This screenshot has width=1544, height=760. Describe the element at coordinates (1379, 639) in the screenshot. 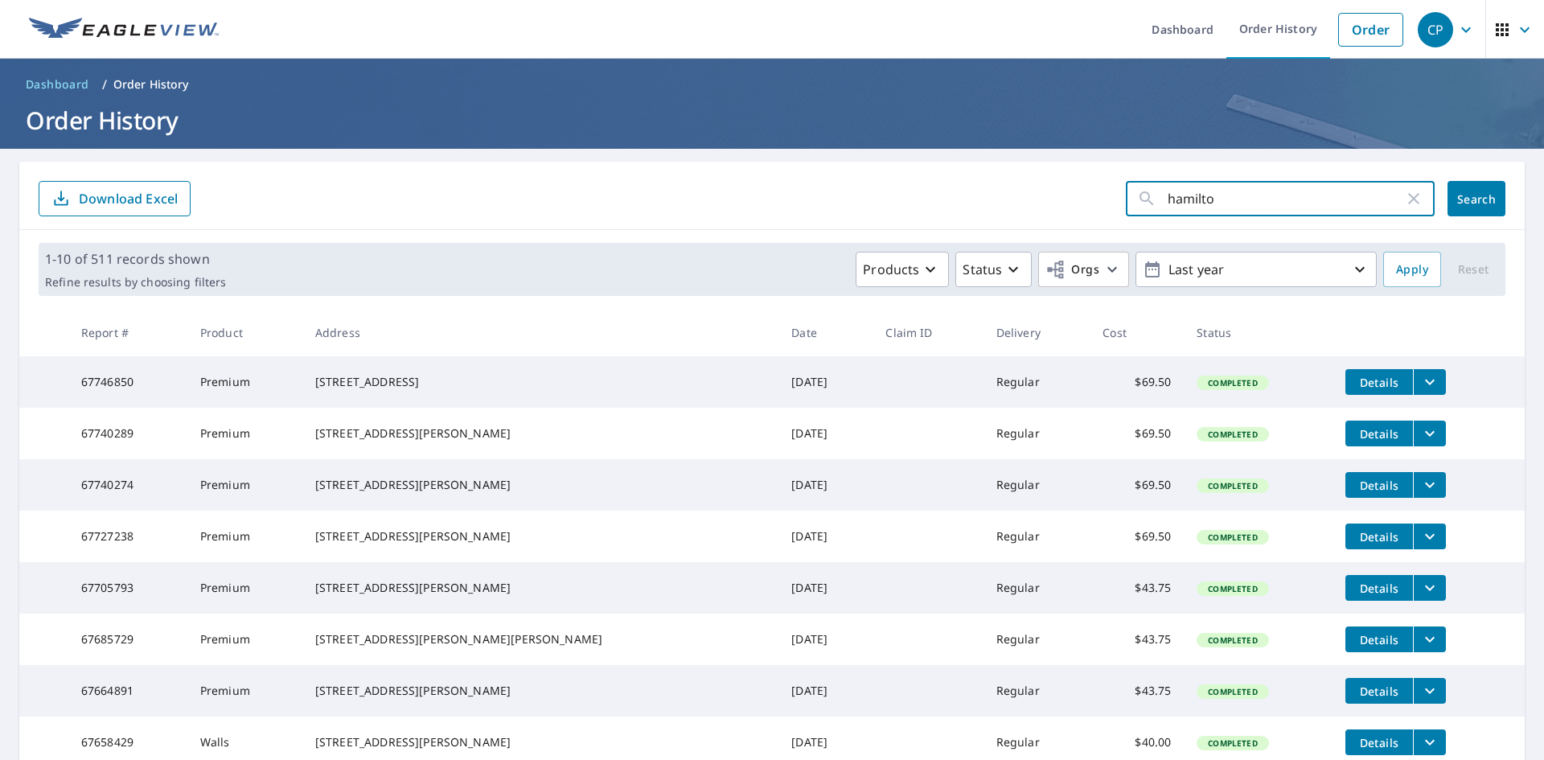

I see `button: detailsBtn-67685729` at that location.